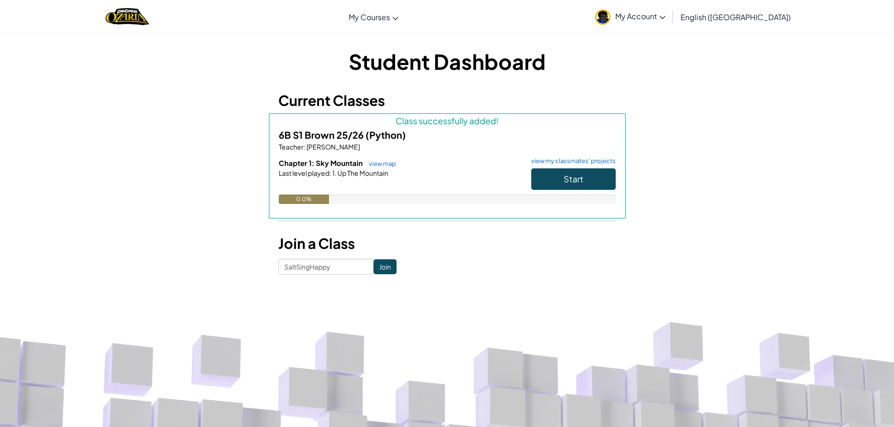  Describe the element at coordinates (127, 16) in the screenshot. I see `img: Home` at that location.